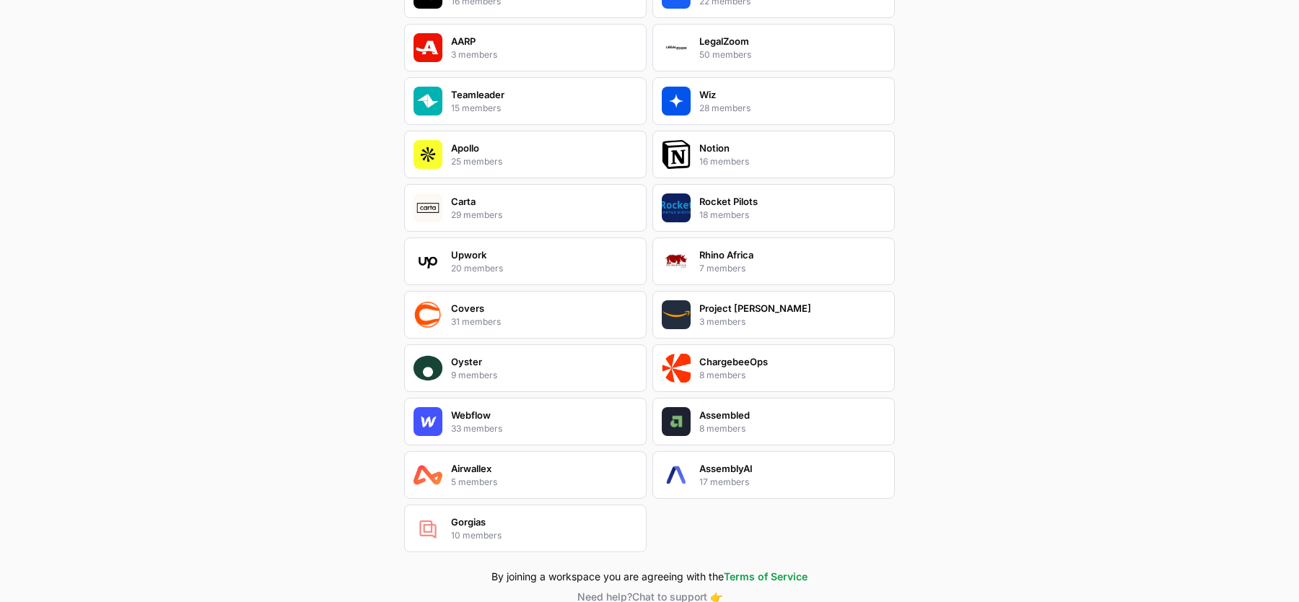  What do you see at coordinates (725, 108) in the screenshot?
I see `p: 28 members` at bounding box center [725, 108].